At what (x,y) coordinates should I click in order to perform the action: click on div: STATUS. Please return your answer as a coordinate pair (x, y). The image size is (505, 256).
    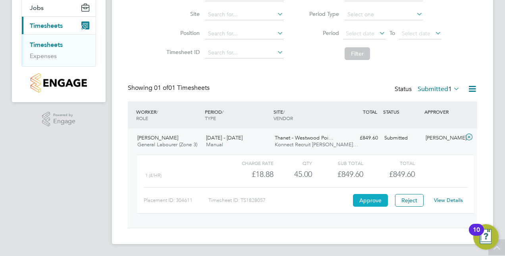
    Looking at the image, I should click on (402, 112).